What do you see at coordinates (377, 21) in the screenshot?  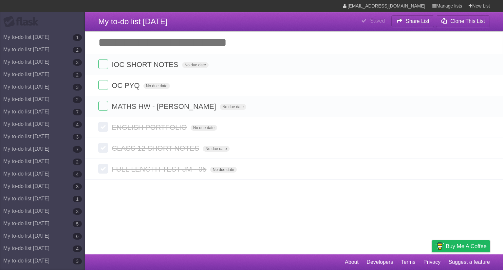 I see `b: Saved` at bounding box center [377, 21].